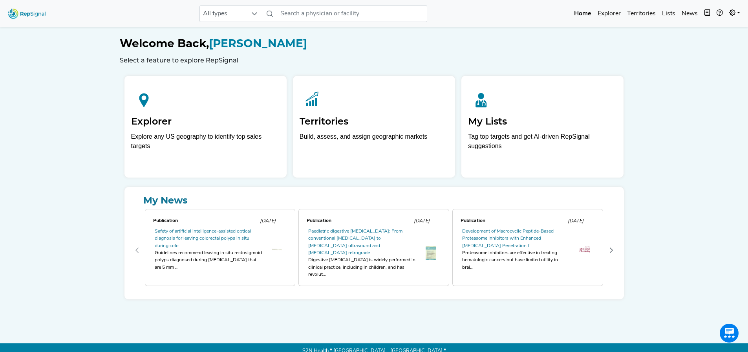 The width and height of the screenshot is (748, 352). I want to click on a: Lists, so click(669, 14).